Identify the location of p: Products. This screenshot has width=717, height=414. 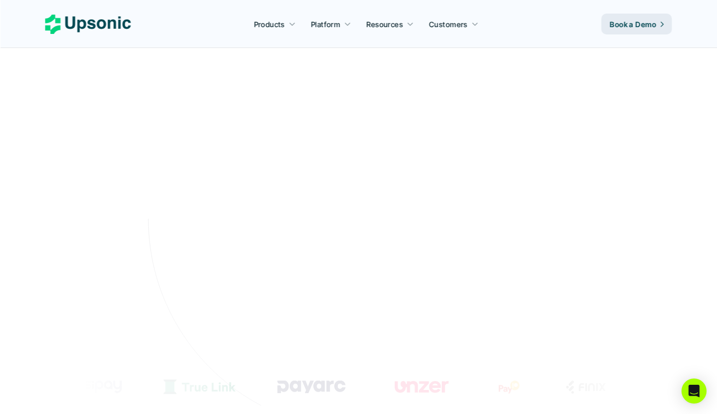
(269, 24).